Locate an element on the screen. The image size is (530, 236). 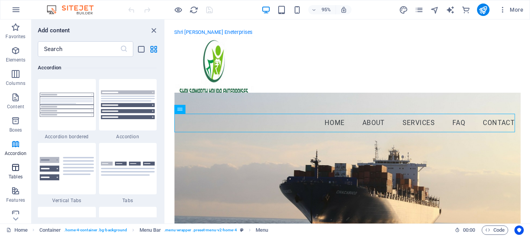
nav: breadcrumb is located at coordinates (154, 231).